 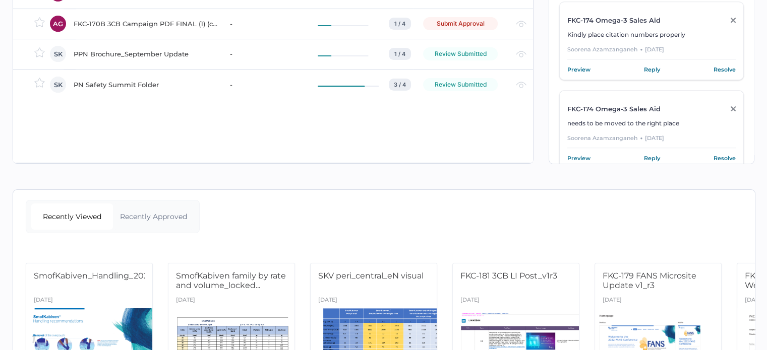 I want to click on div: AG, so click(x=58, y=24).